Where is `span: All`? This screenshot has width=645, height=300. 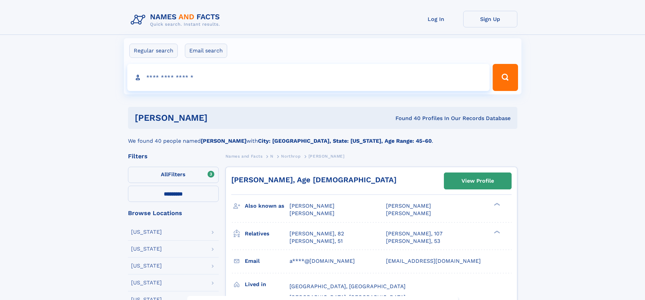 span: All is located at coordinates (164, 174).